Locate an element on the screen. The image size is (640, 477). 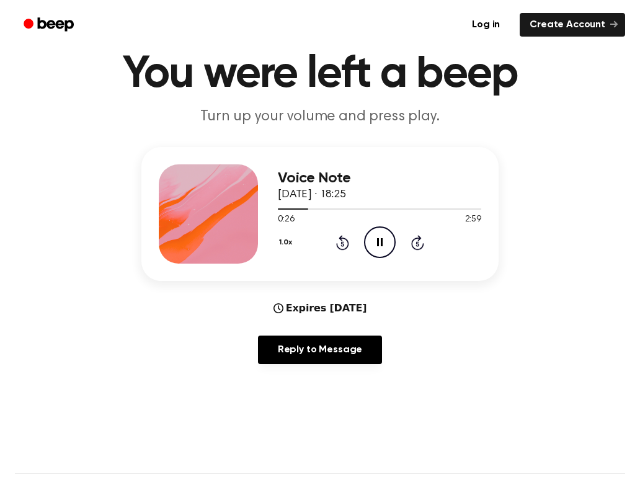
span: 2:59 is located at coordinates (473, 220).